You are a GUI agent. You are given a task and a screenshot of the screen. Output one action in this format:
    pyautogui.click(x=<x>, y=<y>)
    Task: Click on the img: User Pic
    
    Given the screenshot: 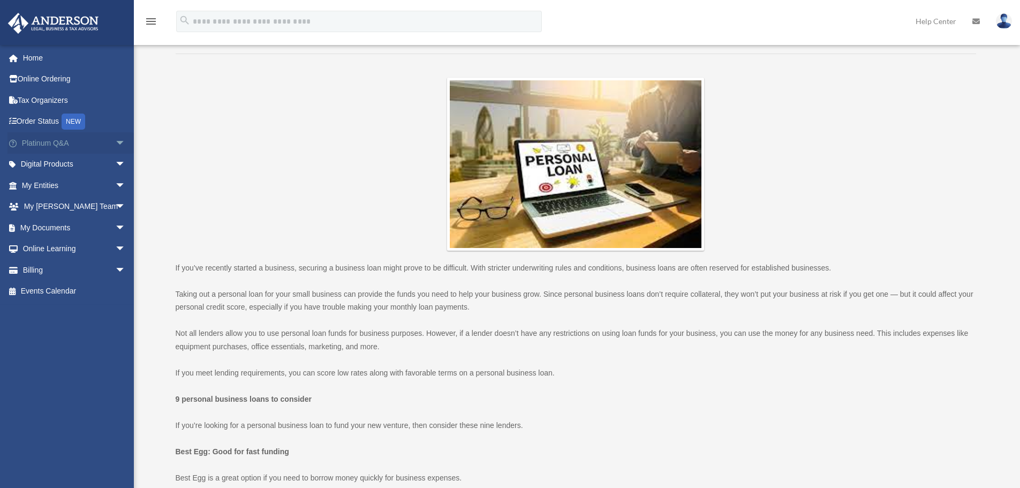 What is the action you would take?
    pyautogui.click(x=1003, y=21)
    